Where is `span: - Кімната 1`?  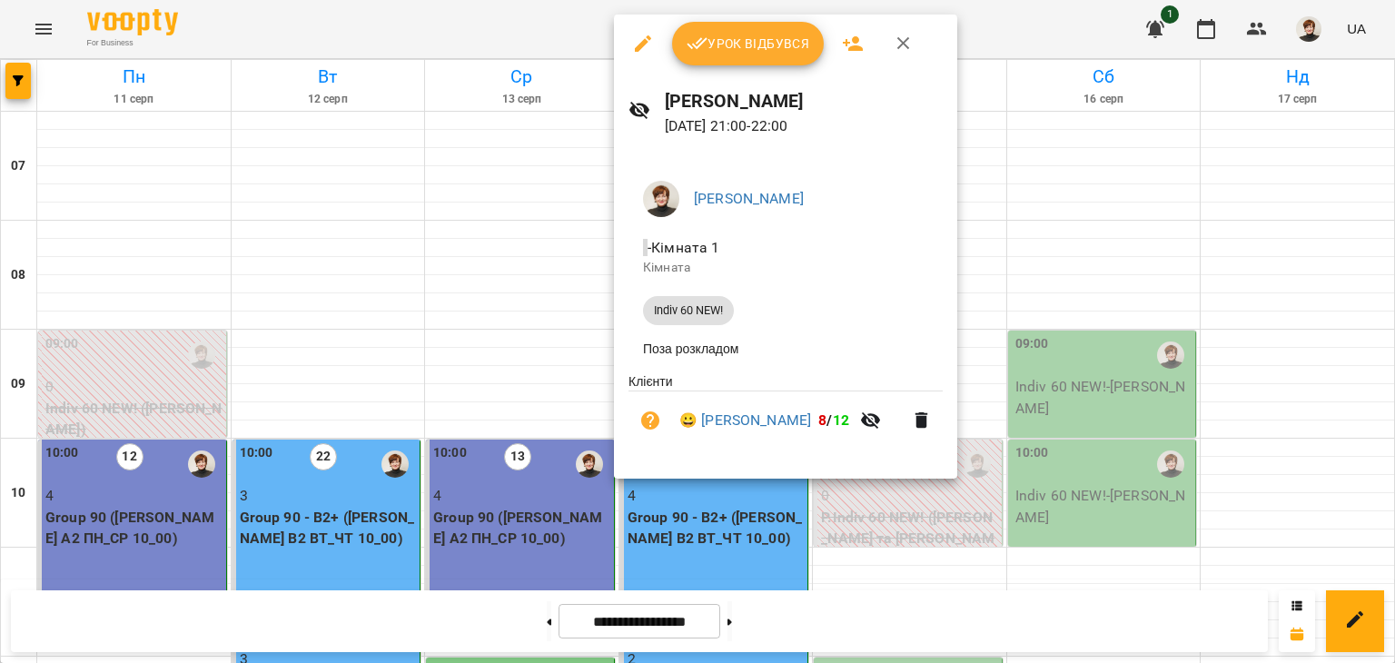 span: - Кімната 1 is located at coordinates (683, 247).